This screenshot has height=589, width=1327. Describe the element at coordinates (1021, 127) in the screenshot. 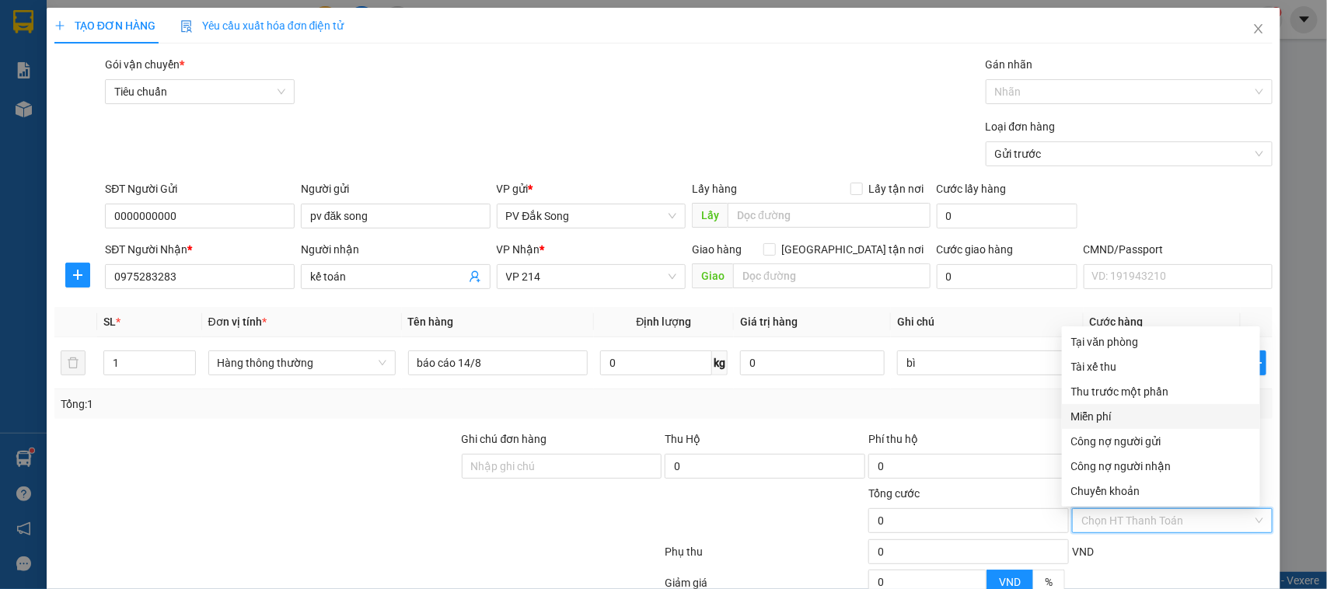

I see `label: Loại đơn hàng` at that location.